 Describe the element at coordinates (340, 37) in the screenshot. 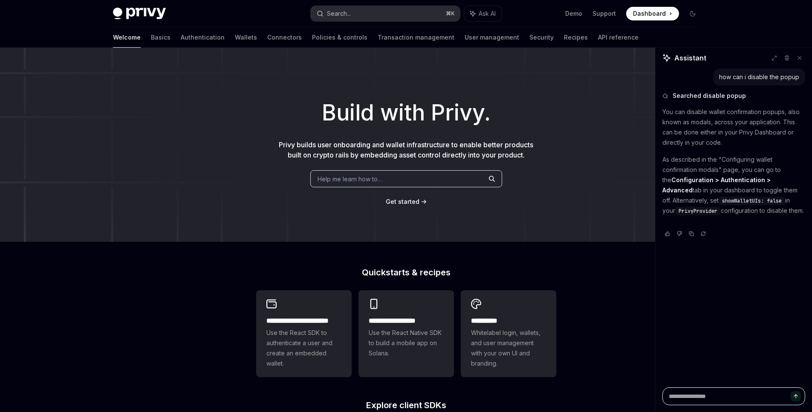

I see `a: Policies & controls` at that location.